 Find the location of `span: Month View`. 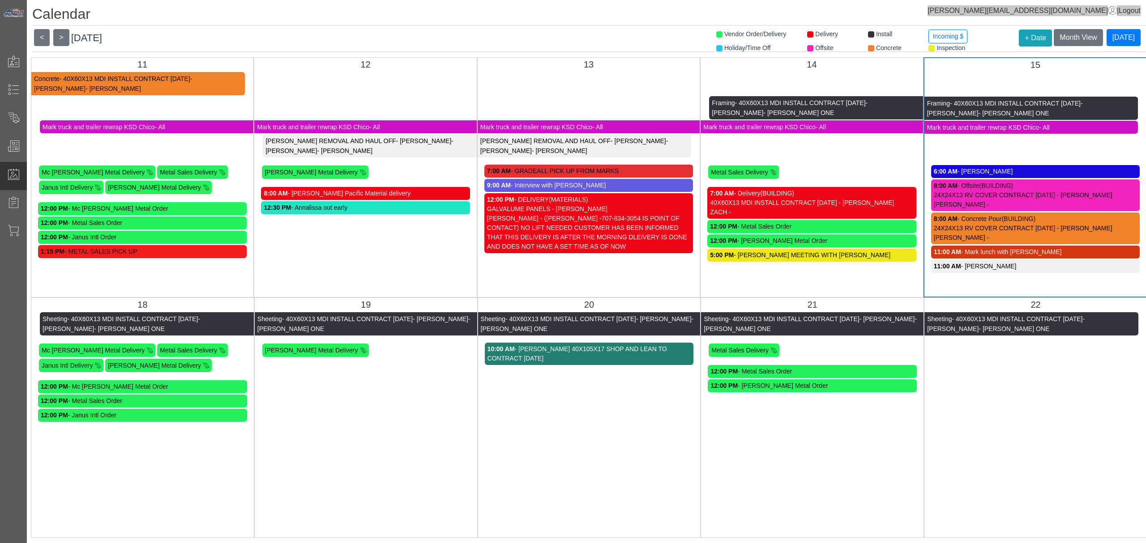

span: Month View is located at coordinates (1078, 37).